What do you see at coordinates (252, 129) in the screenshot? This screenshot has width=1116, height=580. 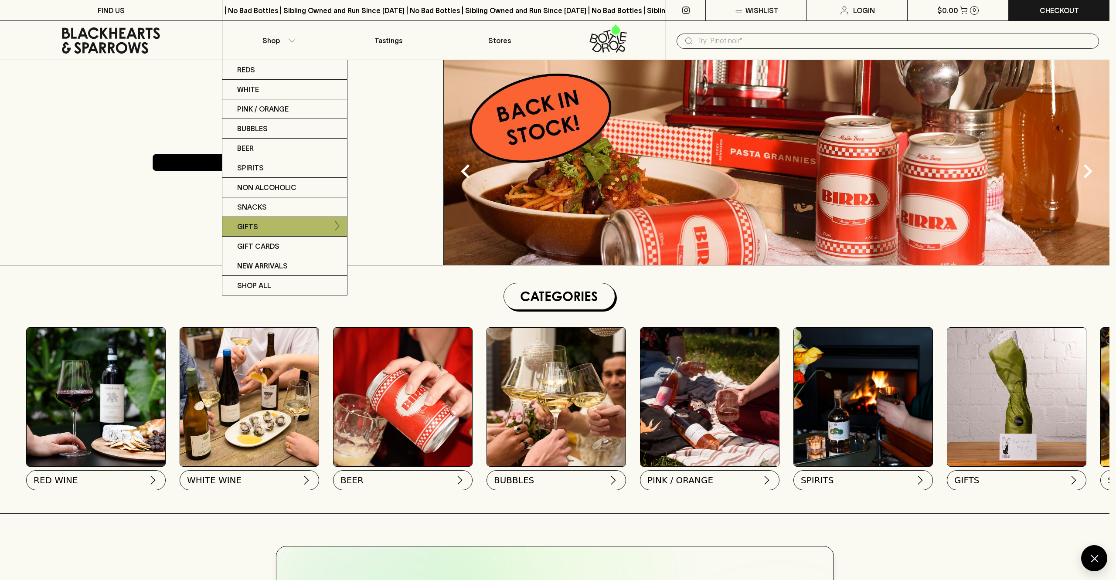 I see `p: Bubbles` at bounding box center [252, 129].